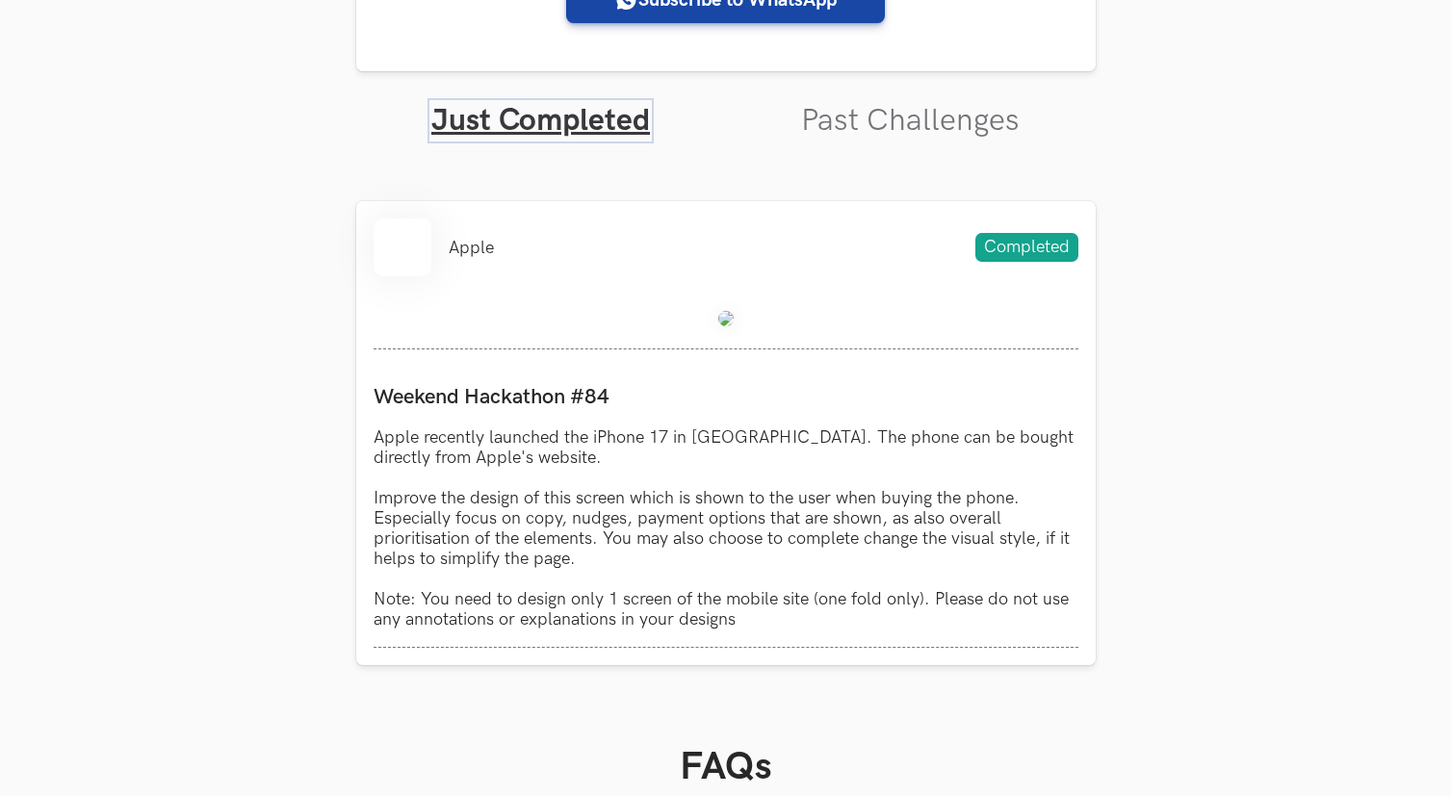 This screenshot has height=796, width=1451. What do you see at coordinates (471, 248) in the screenshot?
I see `li: Apple` at bounding box center [471, 248].